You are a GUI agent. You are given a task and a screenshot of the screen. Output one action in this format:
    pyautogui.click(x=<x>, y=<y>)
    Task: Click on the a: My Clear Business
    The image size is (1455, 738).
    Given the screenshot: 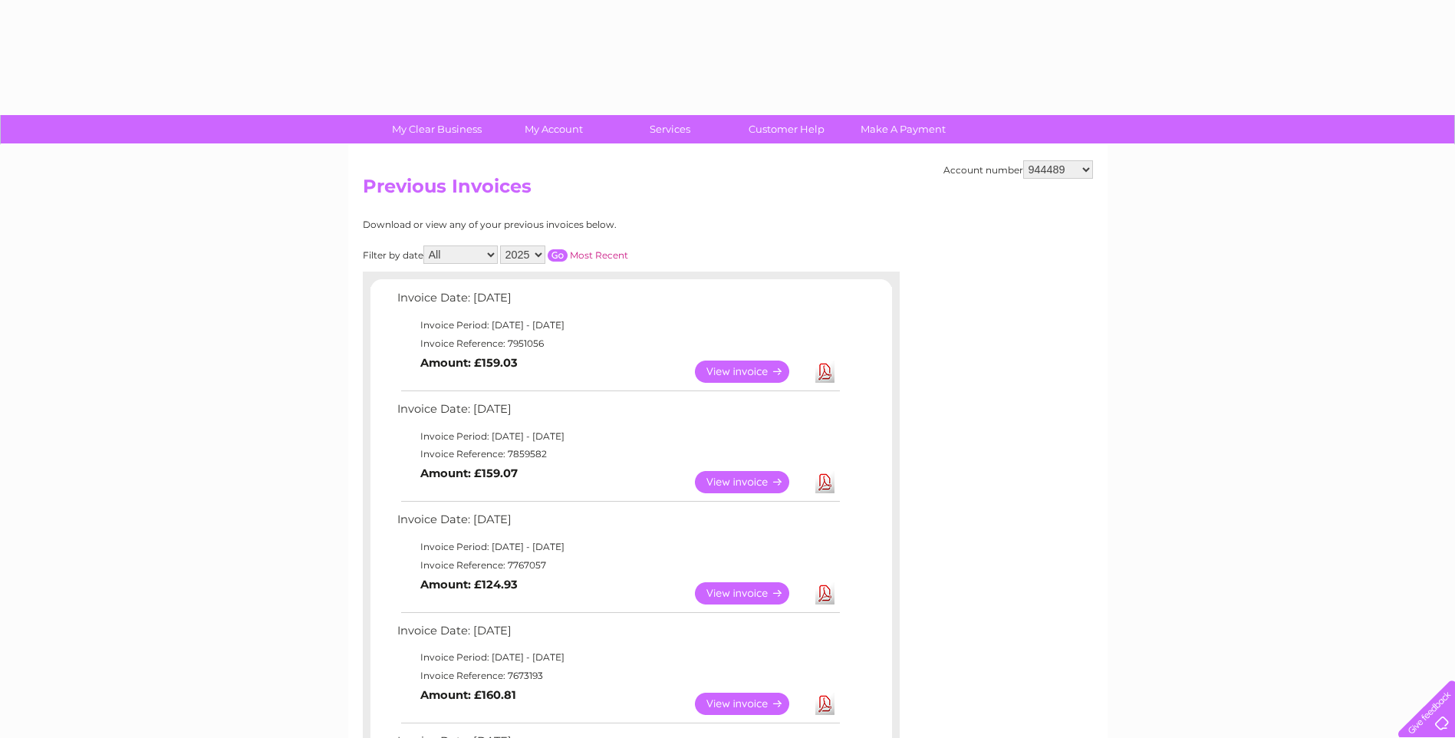 What is the action you would take?
    pyautogui.click(x=436, y=129)
    